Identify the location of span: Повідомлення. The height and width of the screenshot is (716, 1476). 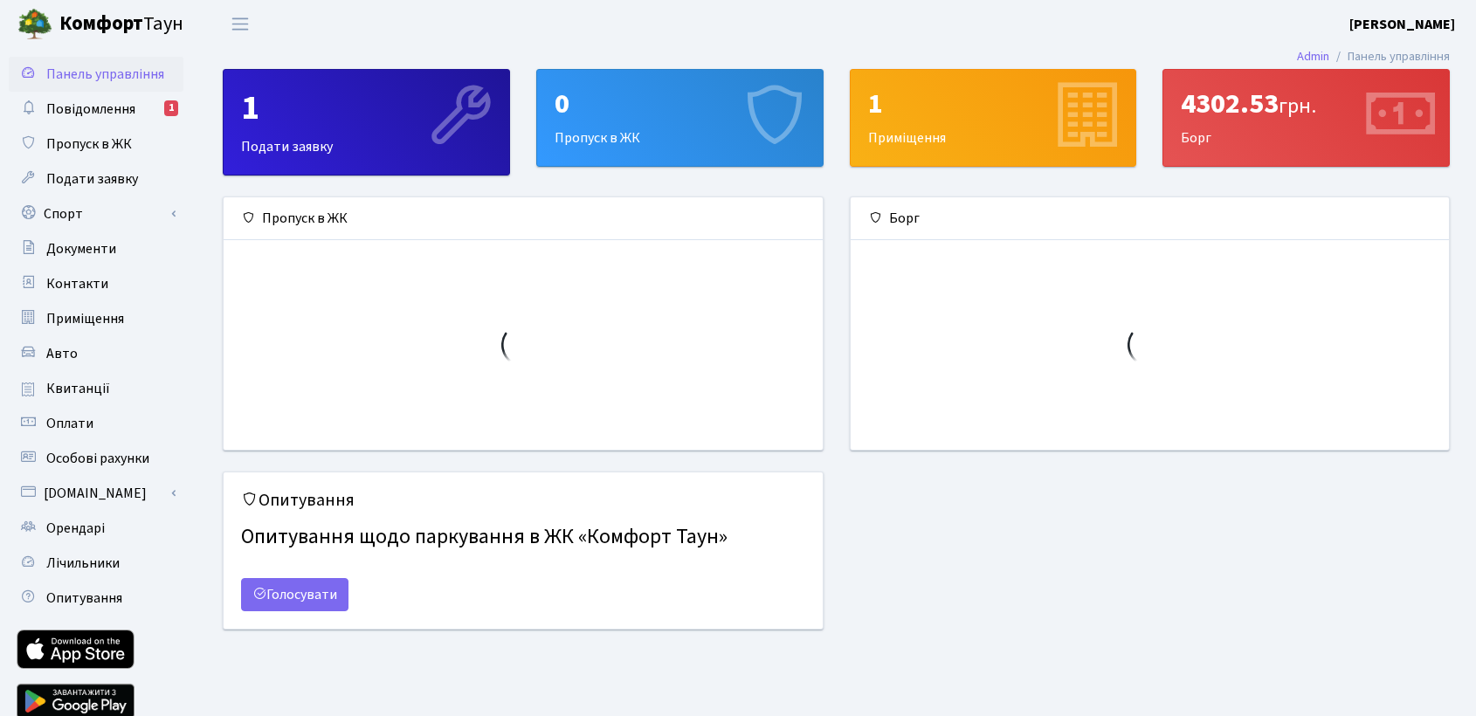
(91, 109).